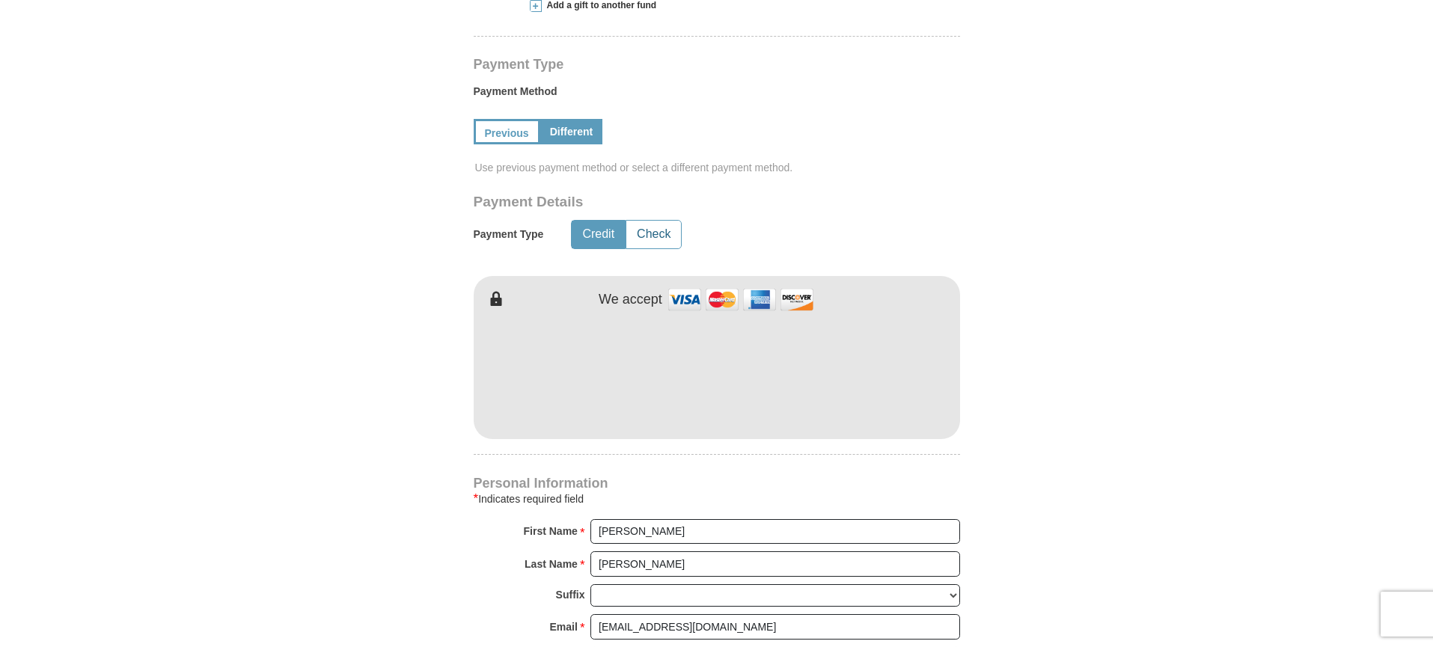 Image resolution: width=1433 pixels, height=647 pixels. Describe the element at coordinates (718, 168) in the screenshot. I see `span: Use previous payment method or select a different payment method.` at that location.